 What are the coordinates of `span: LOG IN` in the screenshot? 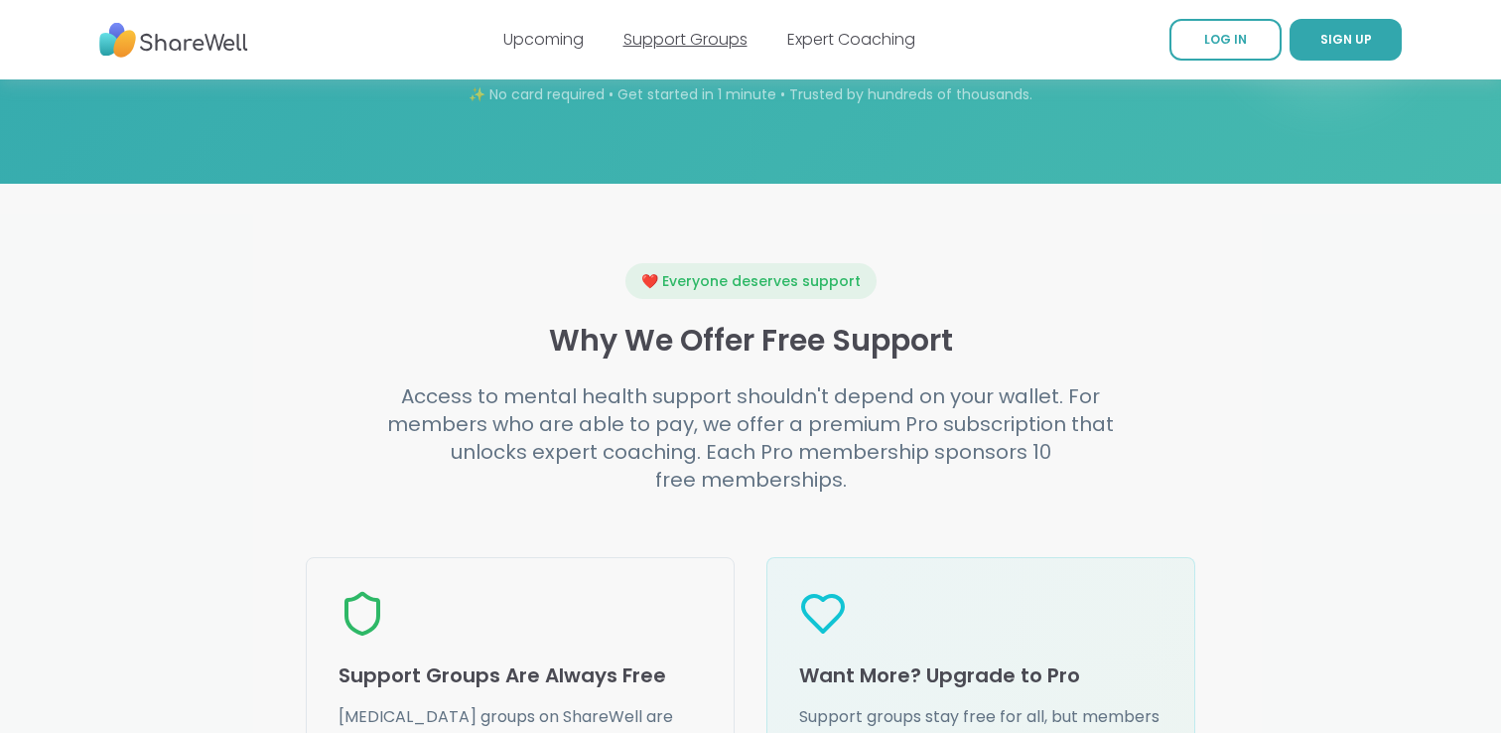 It's located at (1225, 39).